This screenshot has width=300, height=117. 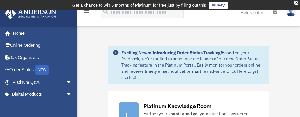 What do you see at coordinates (190, 74) in the screenshot?
I see `a: Click Here to get started!` at bounding box center [190, 74].